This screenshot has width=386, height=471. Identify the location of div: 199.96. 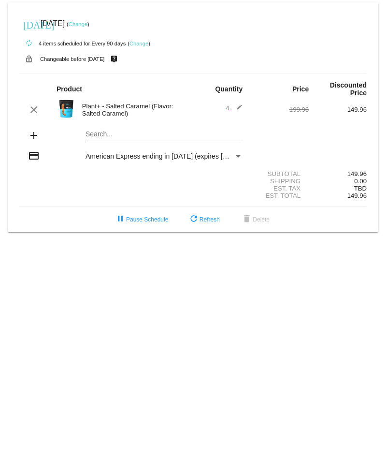
(280, 109).